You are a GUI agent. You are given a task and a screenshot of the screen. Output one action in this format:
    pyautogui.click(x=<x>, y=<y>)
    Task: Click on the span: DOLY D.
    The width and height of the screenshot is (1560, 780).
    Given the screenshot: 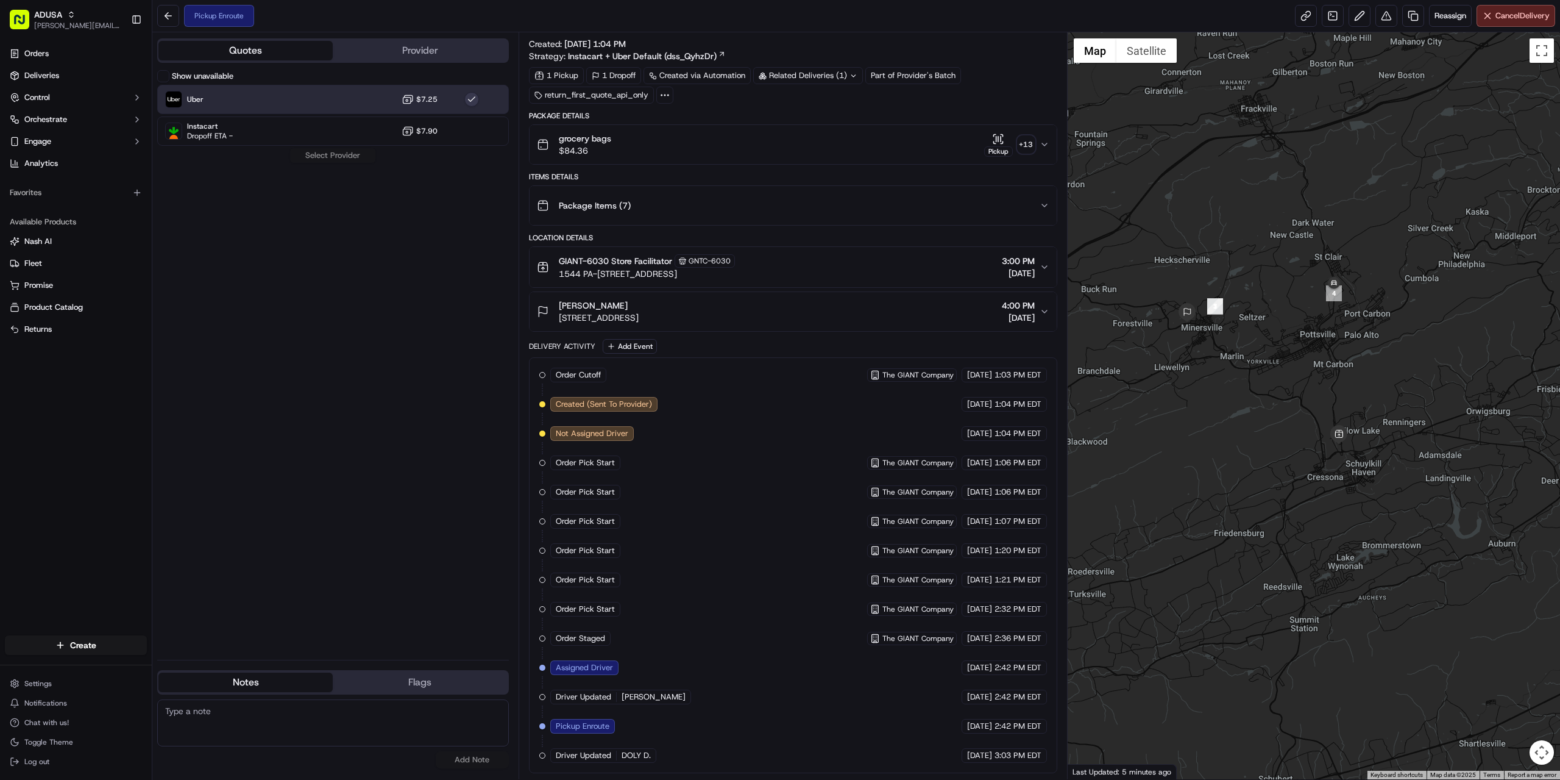 What is the action you would take?
    pyautogui.click(x=636, y=755)
    